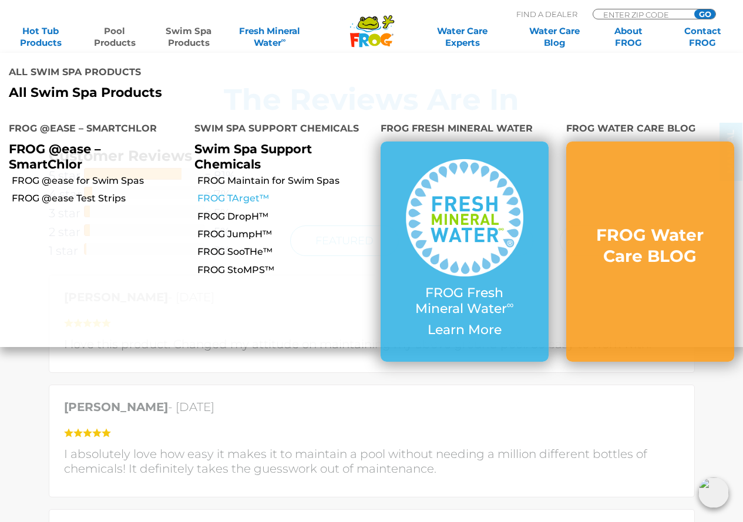  Describe the element at coordinates (650, 251) in the screenshot. I see `a: FROG Water Care BLOG` at that location.